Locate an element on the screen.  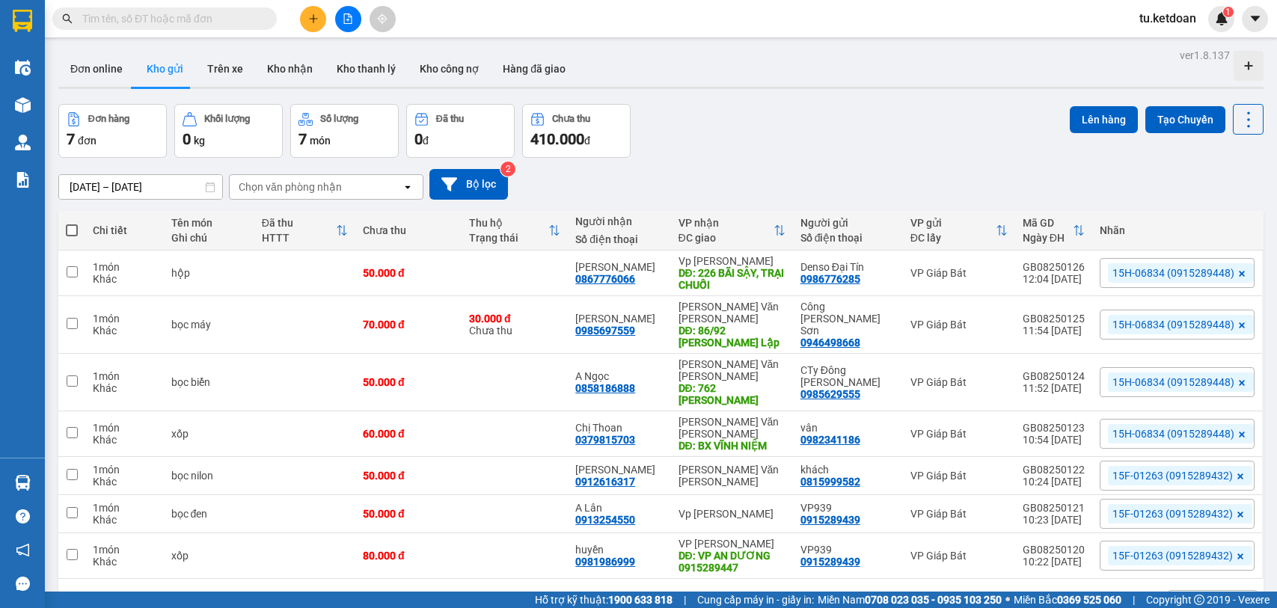
img: icon-new-feature is located at coordinates (1221, 19).